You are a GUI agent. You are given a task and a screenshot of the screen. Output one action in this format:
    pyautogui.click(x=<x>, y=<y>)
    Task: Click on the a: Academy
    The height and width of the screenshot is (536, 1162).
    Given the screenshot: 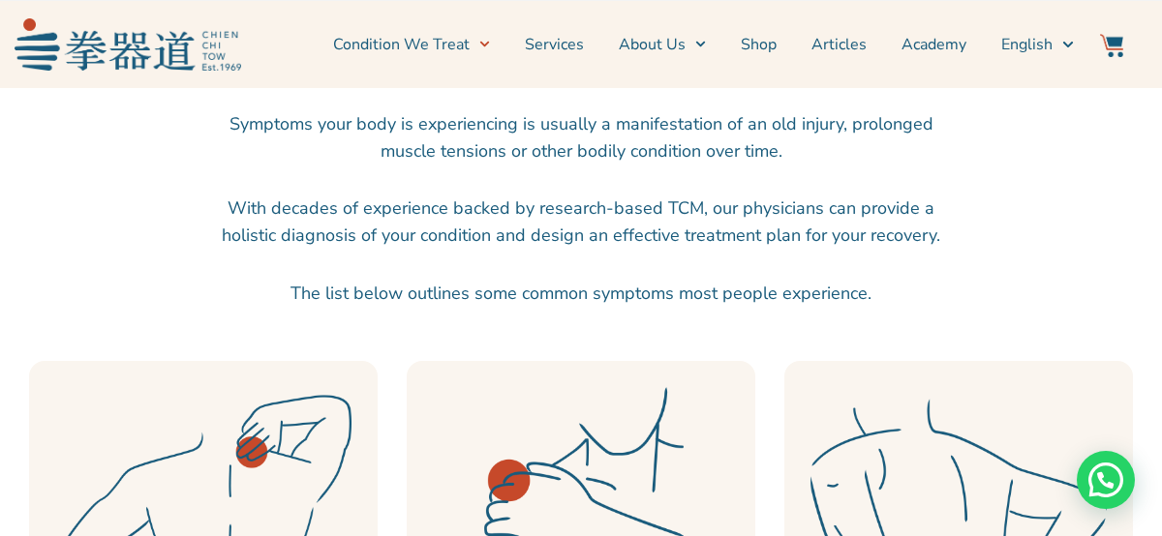 What is the action you would take?
    pyautogui.click(x=933, y=45)
    